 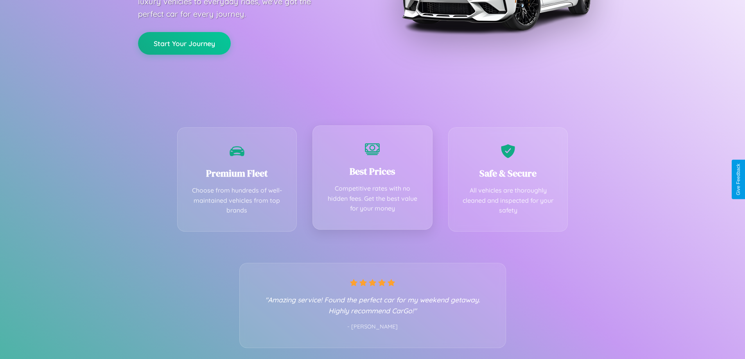 I want to click on h3: Safe & Secure, so click(x=508, y=173).